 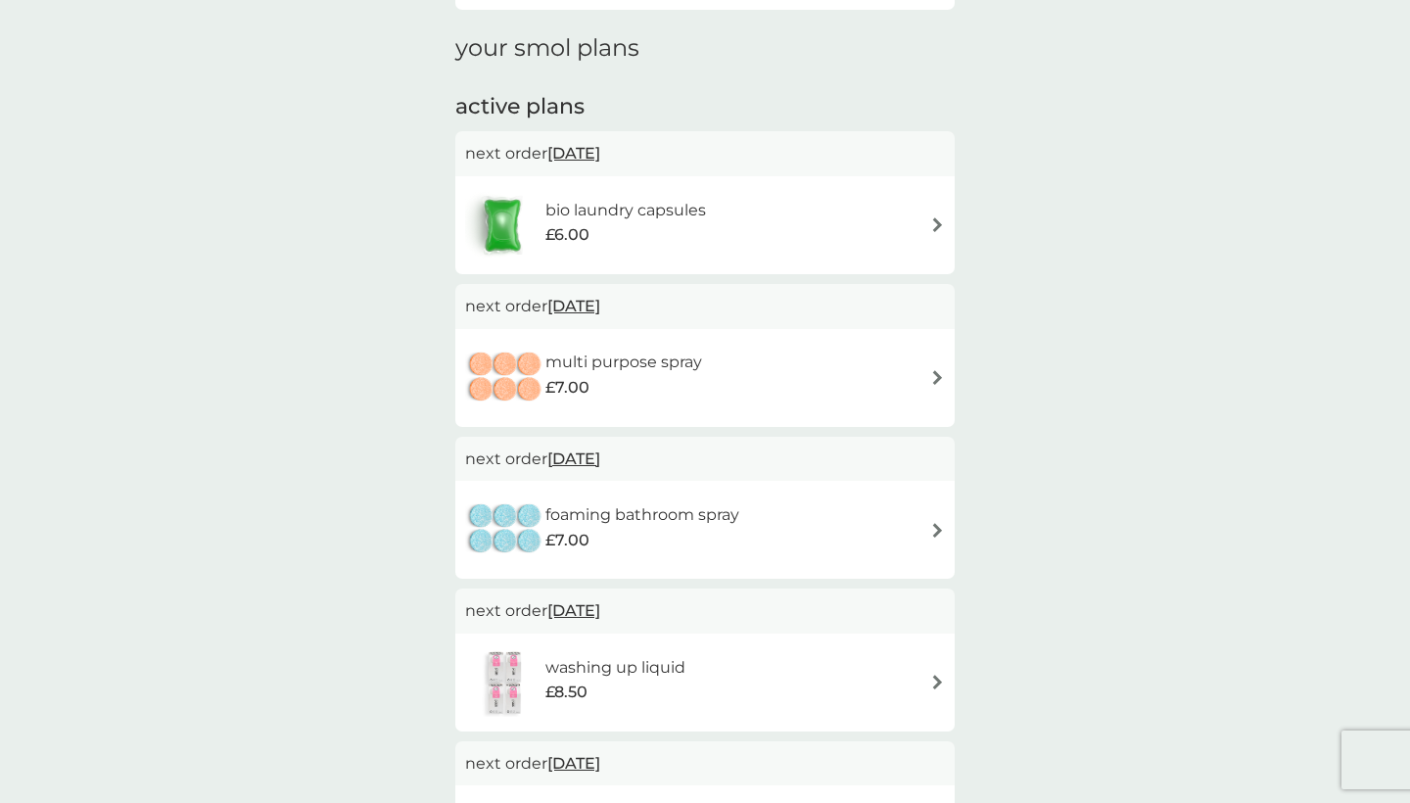 What do you see at coordinates (566, 692) in the screenshot?
I see `span: £8.50` at bounding box center [566, 692].